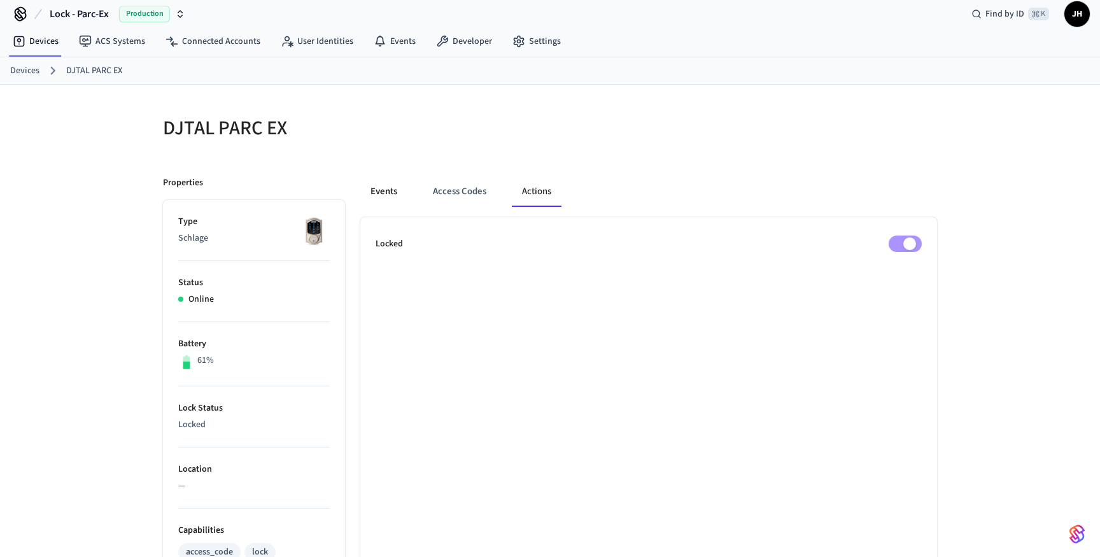 The width and height of the screenshot is (1100, 557). What do you see at coordinates (537, 41) in the screenshot?
I see `a: Settings` at bounding box center [537, 41].